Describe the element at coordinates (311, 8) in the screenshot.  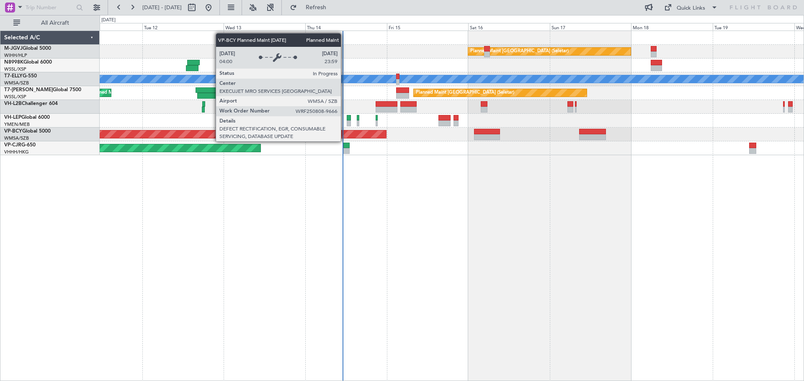
I see `button: Refresh` at that location.